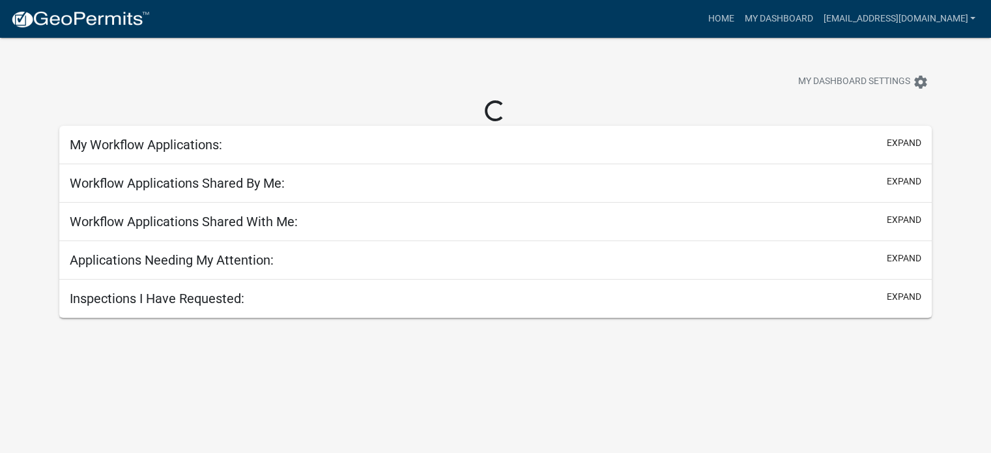  I want to click on i: settings, so click(921, 82).